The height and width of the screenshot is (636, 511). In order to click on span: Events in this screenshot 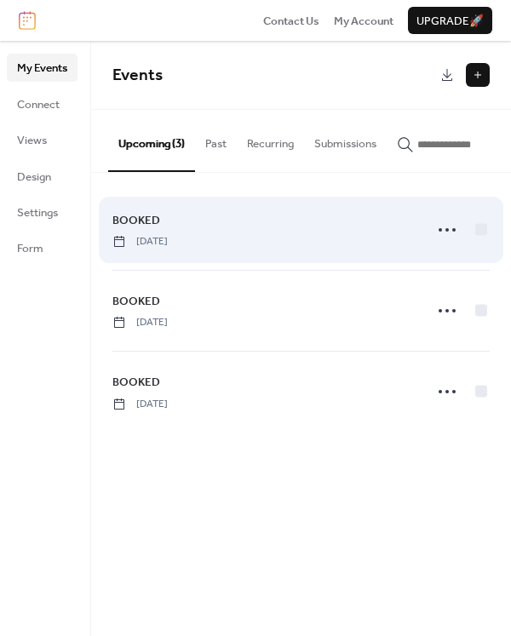, I will do `click(137, 75)`.